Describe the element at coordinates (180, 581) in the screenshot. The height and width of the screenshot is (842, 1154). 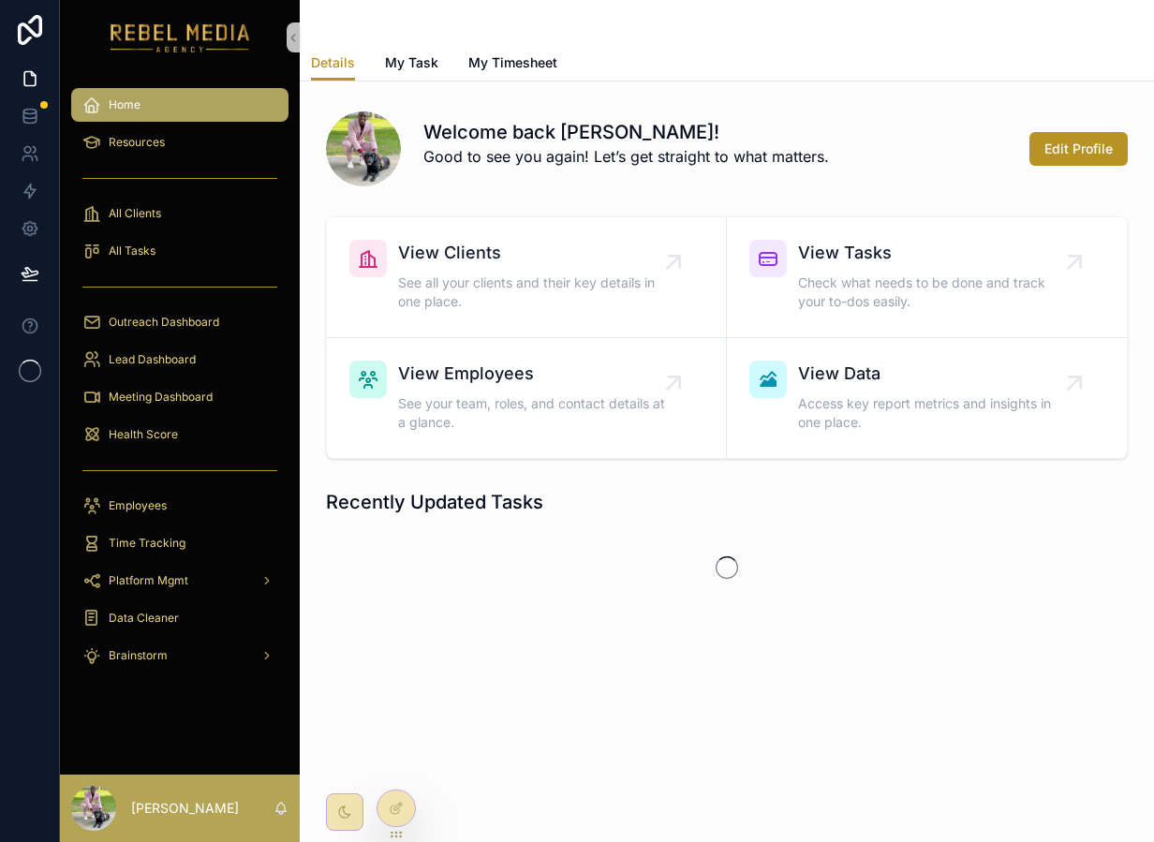
I see `a: Platform Mgmt` at that location.